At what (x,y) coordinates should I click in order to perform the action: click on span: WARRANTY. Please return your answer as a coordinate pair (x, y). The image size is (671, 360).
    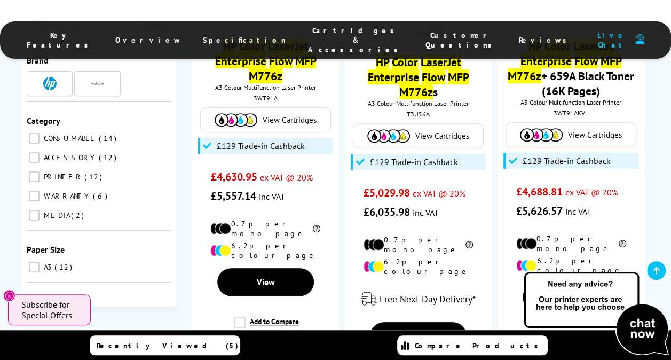
    Looking at the image, I should click on (66, 196).